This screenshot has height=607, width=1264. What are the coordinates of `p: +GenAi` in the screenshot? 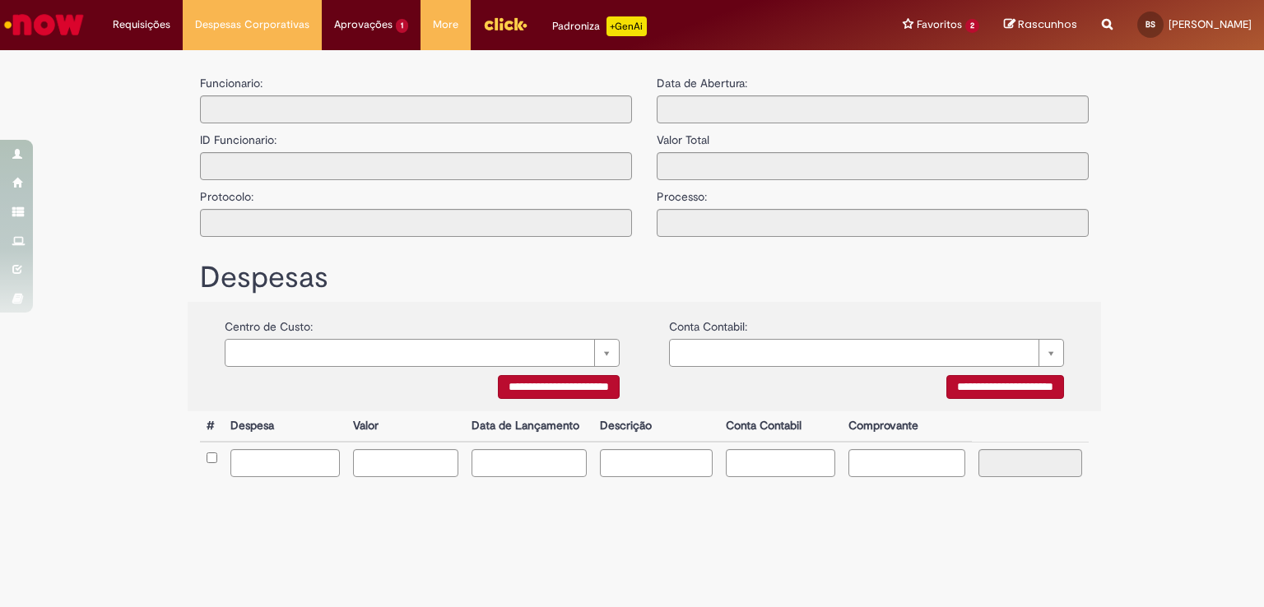 It's located at (626, 26).